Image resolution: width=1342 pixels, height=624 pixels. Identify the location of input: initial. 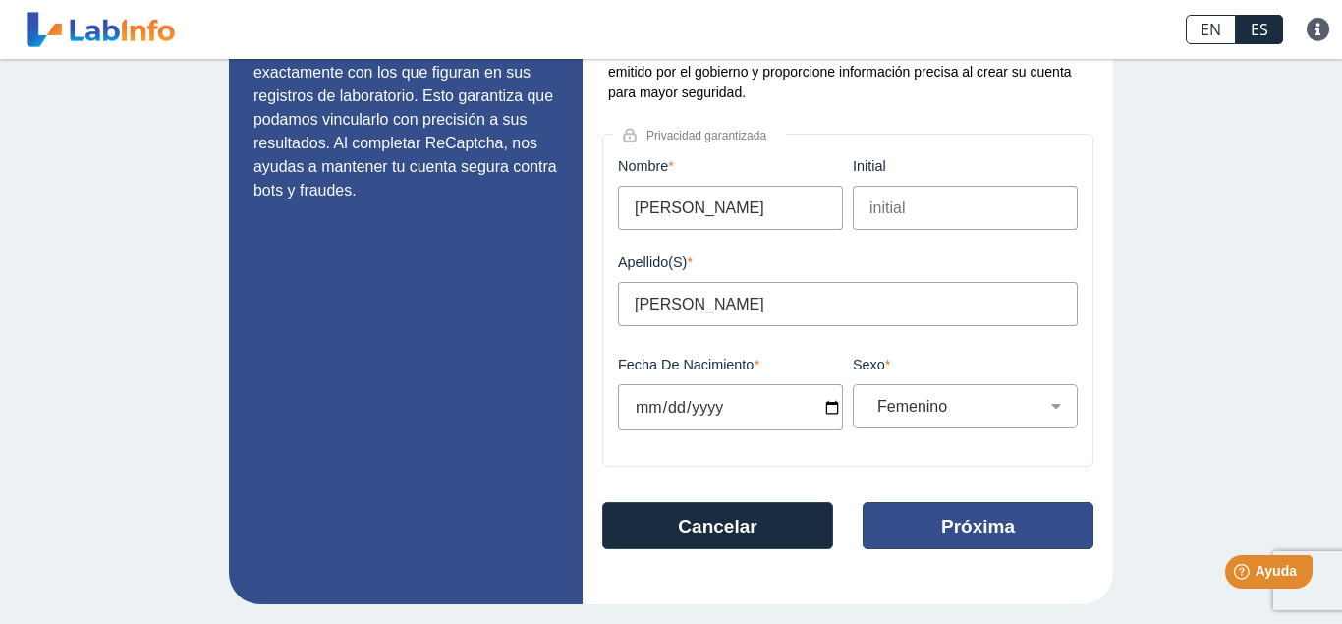
(965, 207).